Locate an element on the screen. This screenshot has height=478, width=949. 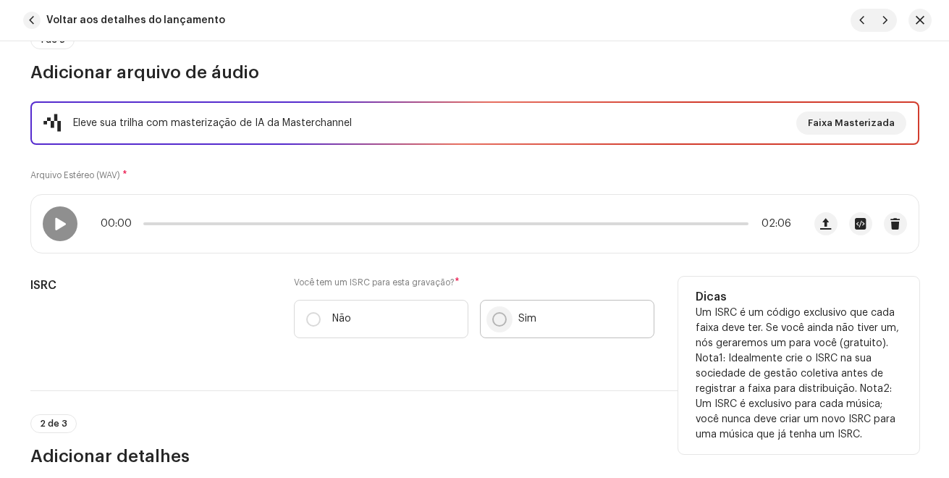
h3: Adicionar arquivo de áudio is located at coordinates (475, 72).